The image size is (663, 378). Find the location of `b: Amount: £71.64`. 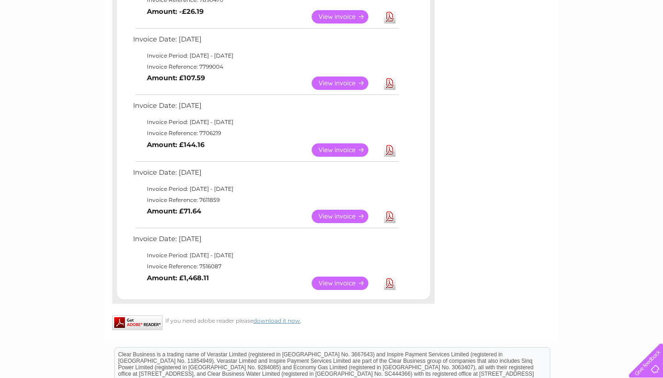

b: Amount: £71.64 is located at coordinates (174, 211).